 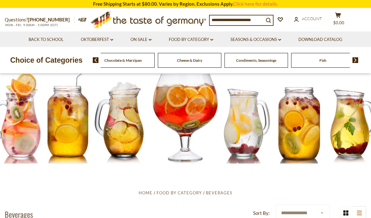 What do you see at coordinates (219, 193) in the screenshot?
I see `a: Beverages` at bounding box center [219, 193].